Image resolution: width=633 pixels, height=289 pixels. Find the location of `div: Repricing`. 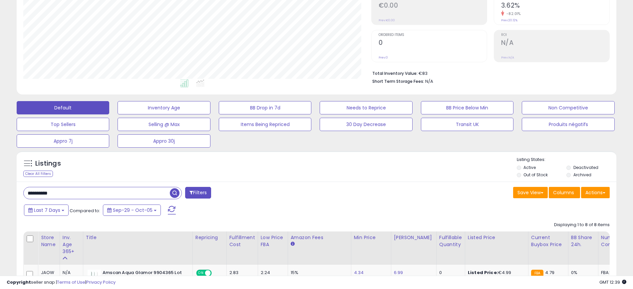

div: Repricing is located at coordinates (210, 238).